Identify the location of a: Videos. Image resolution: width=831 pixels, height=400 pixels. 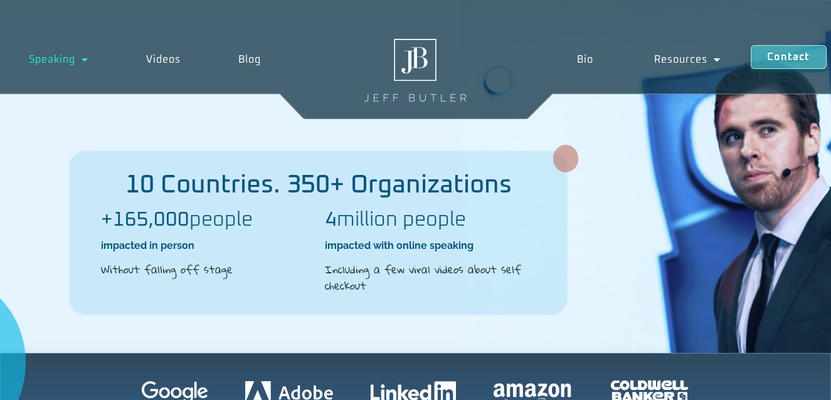
(163, 60).